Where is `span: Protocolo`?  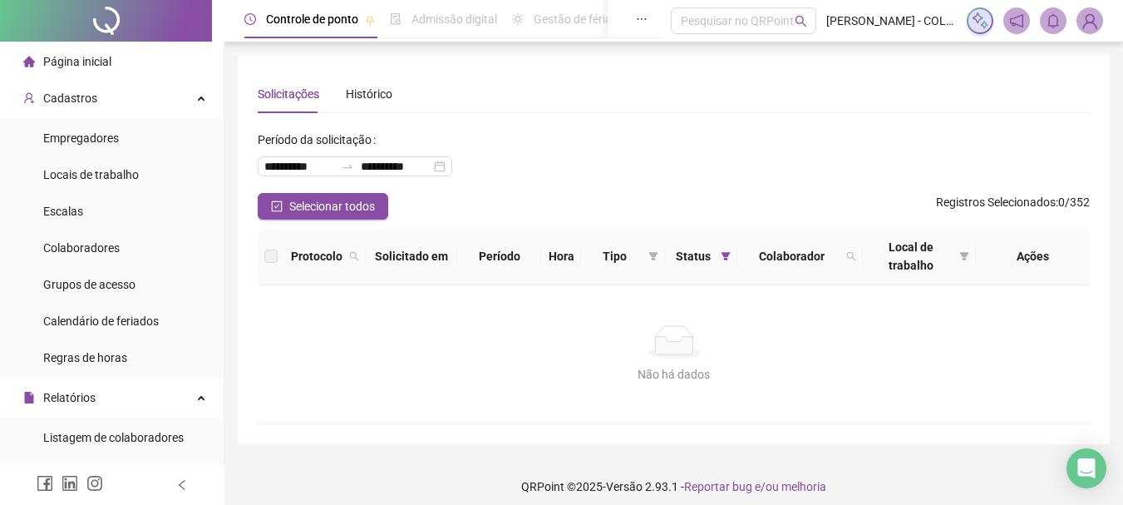 span: Protocolo is located at coordinates (317, 256).